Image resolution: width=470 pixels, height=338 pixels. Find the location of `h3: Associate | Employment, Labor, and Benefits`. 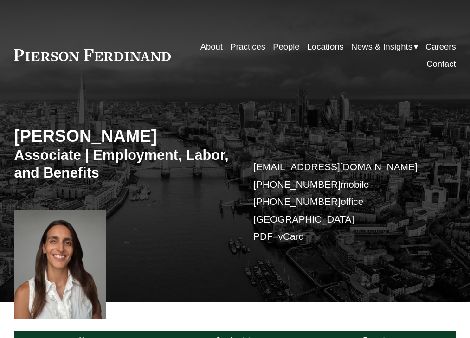

h3: Associate | Employment, Labor, and Benefits is located at coordinates (124, 164).